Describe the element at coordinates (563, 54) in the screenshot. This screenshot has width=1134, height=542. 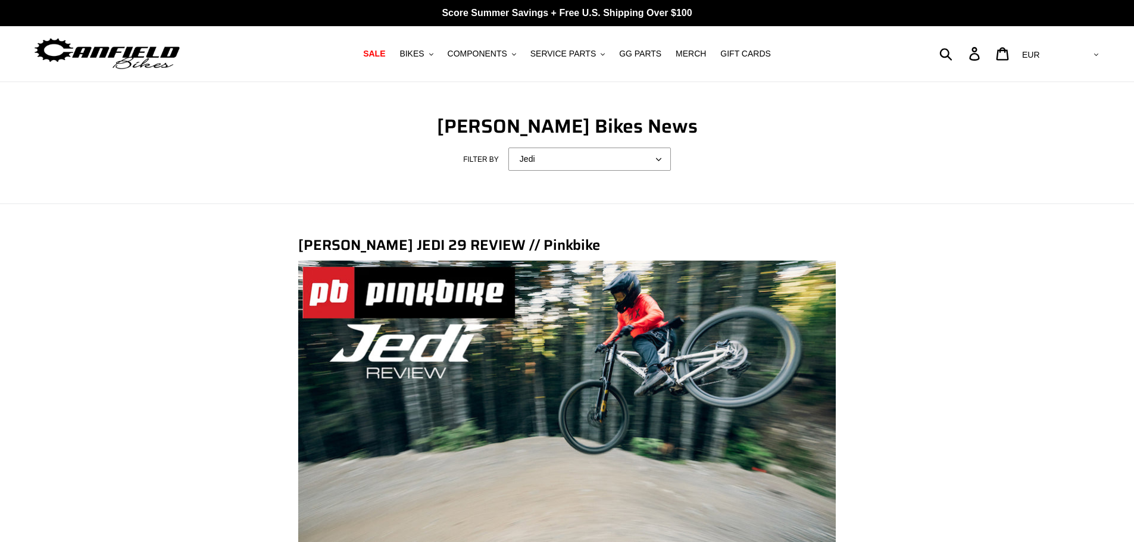
I see `span: SERVICE PARTS` at that location.